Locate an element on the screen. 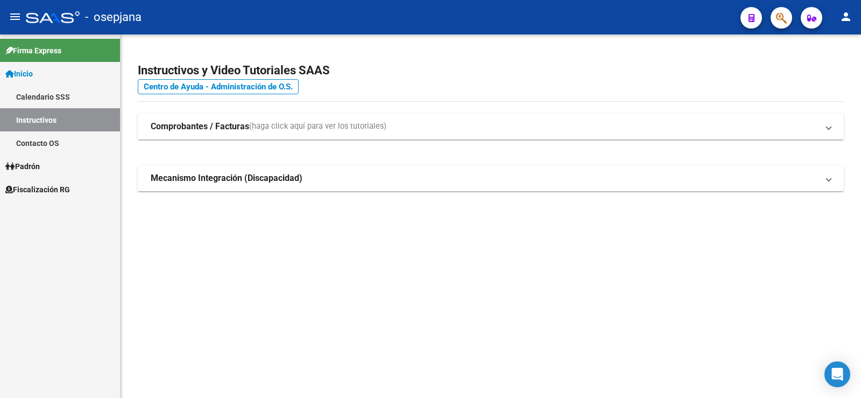  span: Firma Express is located at coordinates (33, 51).